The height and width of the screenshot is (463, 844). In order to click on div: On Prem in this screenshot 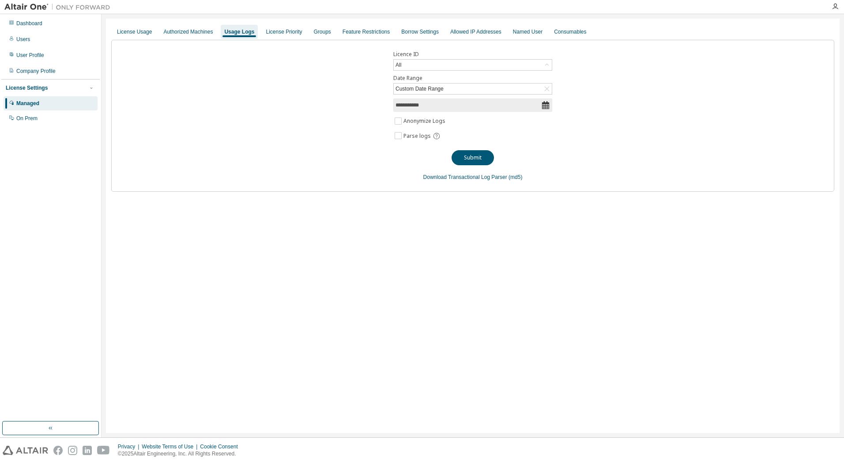, I will do `click(27, 118)`.